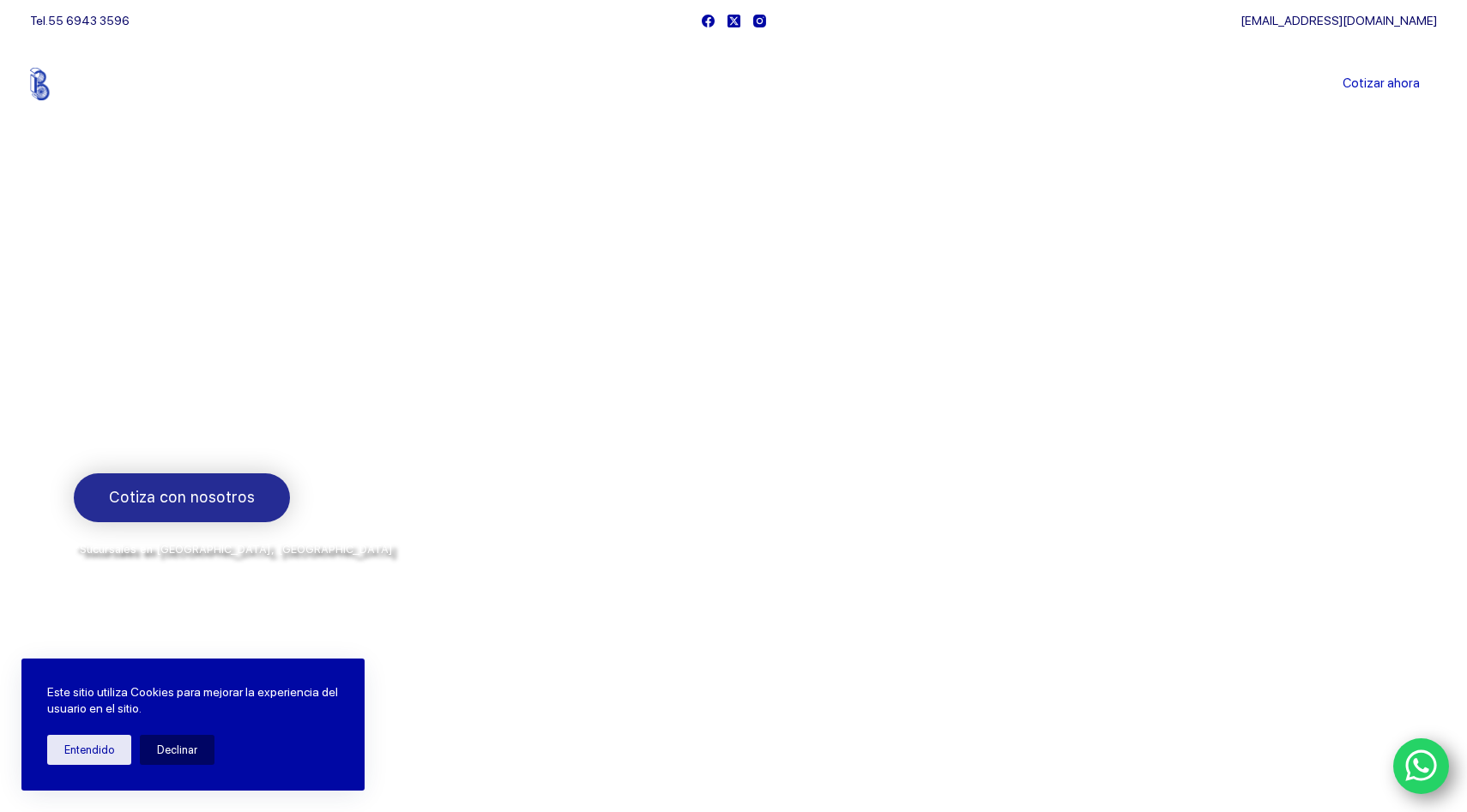 The height and width of the screenshot is (812, 1467). I want to click on span: Cotiza con nosotros, so click(182, 498).